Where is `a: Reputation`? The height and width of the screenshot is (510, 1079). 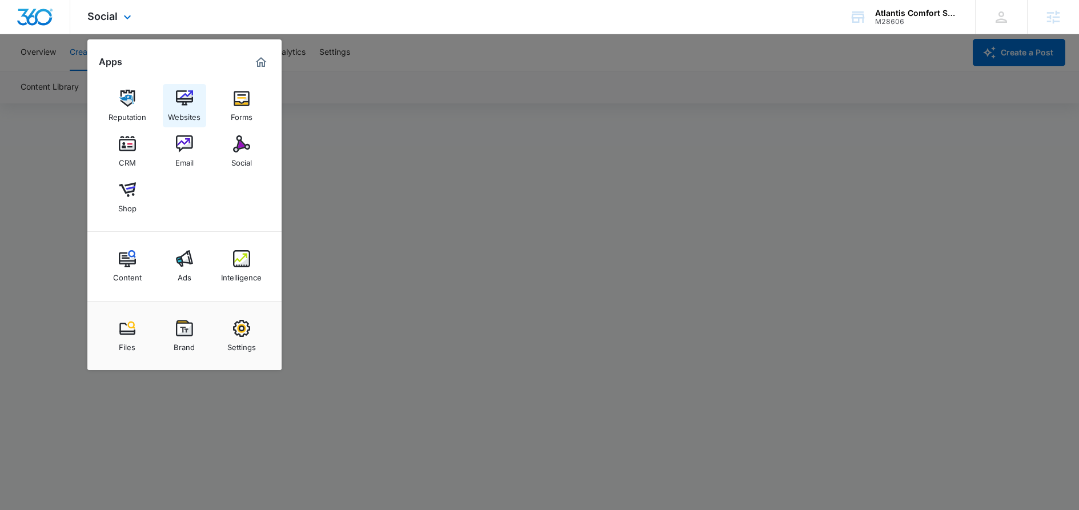 a: Reputation is located at coordinates (127, 106).